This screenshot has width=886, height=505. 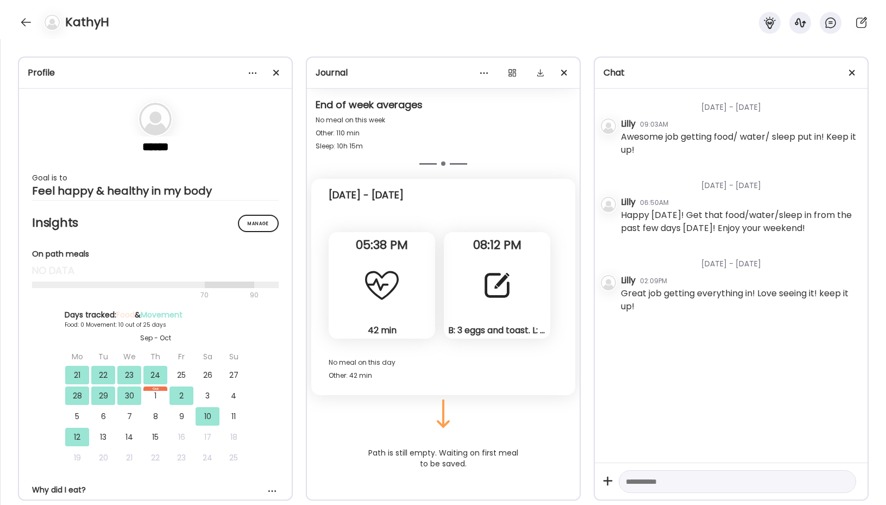 I want to click on div: Food: 0 Movement: 10 out of 25 days, so click(x=155, y=324).